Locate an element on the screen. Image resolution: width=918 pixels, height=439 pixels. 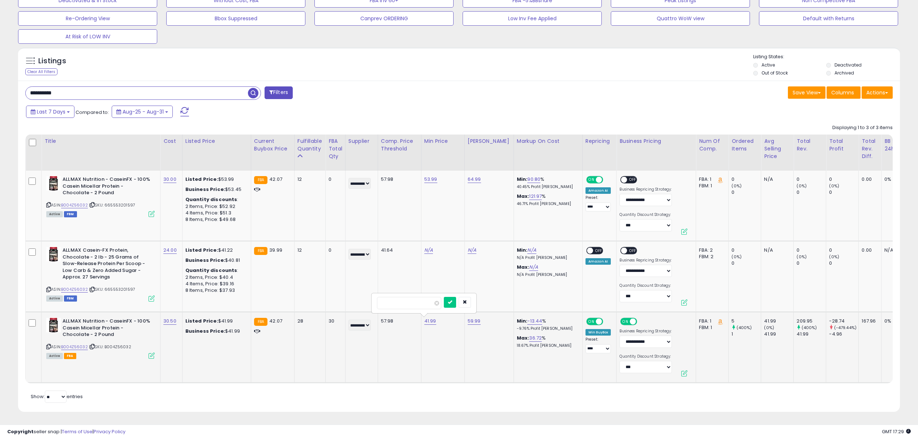
div: $41.99 is located at coordinates (215, 331).